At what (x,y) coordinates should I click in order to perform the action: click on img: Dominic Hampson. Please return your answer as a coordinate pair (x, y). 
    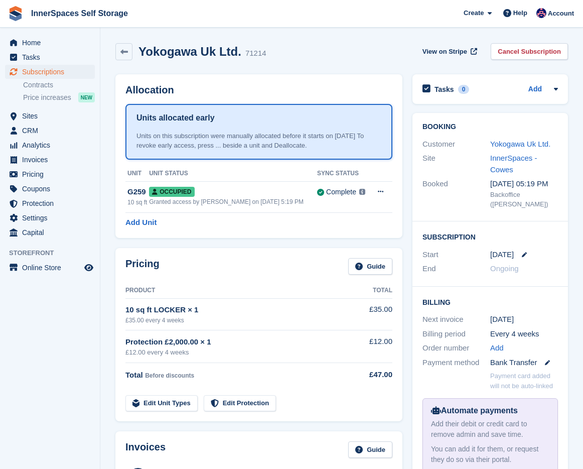
    Looking at the image, I should click on (541, 13).